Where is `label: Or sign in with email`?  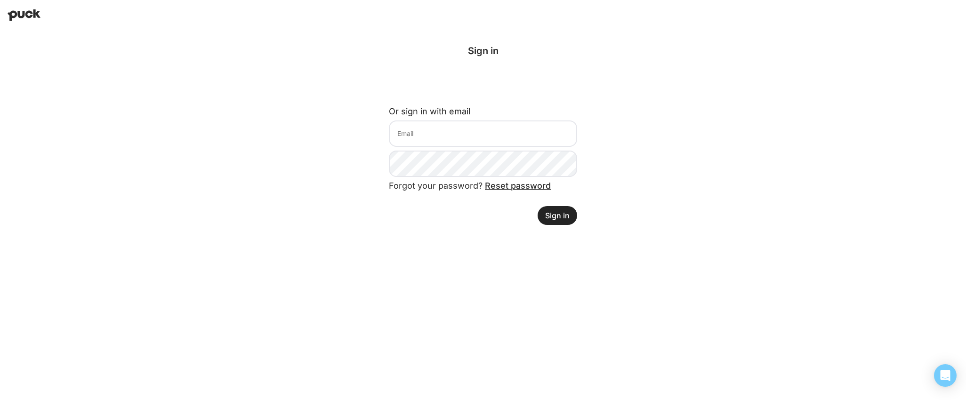 label: Or sign in with email is located at coordinates (429, 111).